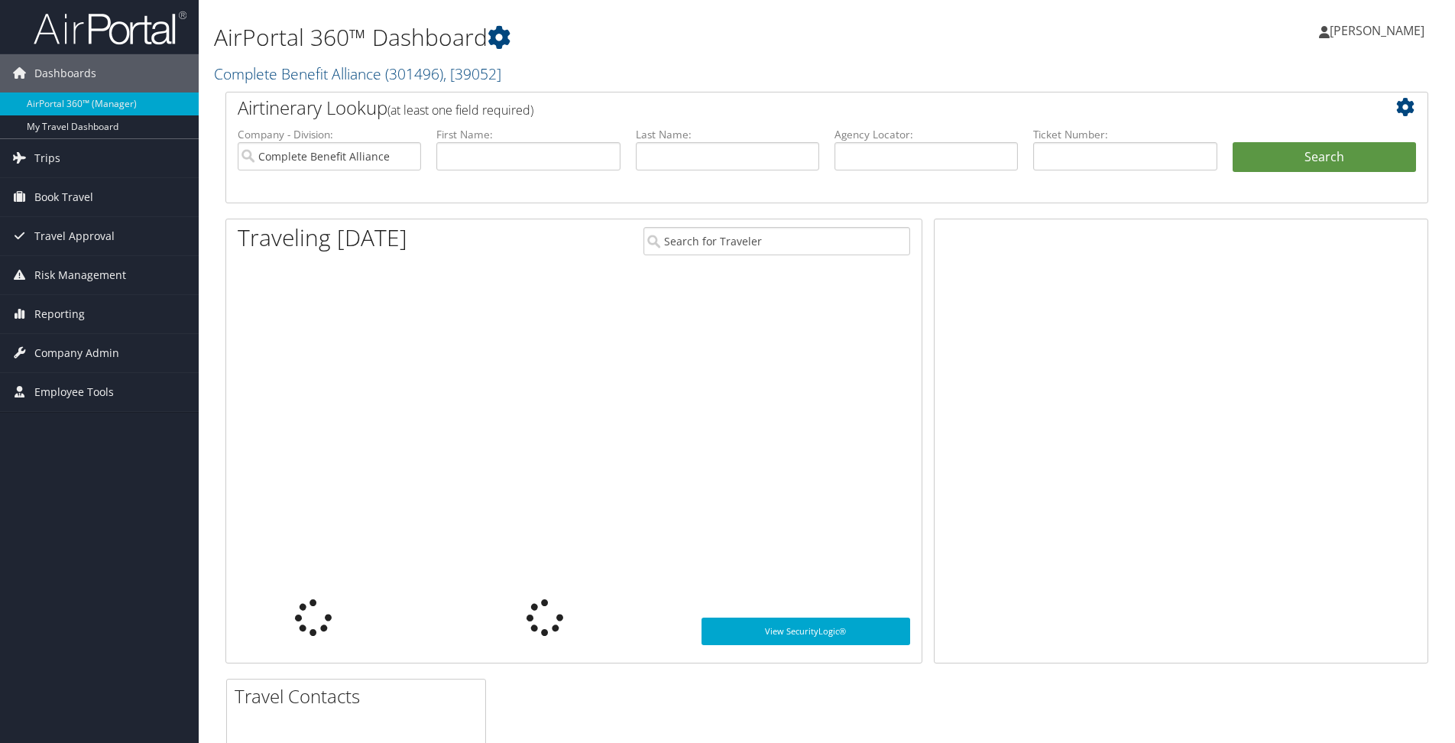 The width and height of the screenshot is (1455, 743). Describe the element at coordinates (472, 73) in the screenshot. I see `span: , [ 39052 ]` at that location.